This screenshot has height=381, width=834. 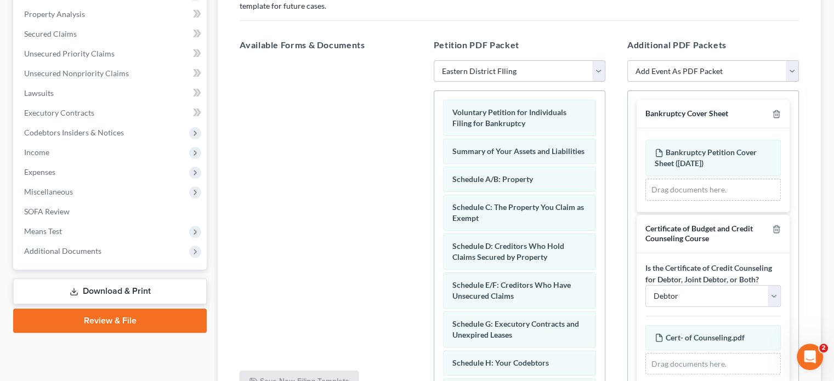 I want to click on span: Petition PDF Packet, so click(x=477, y=44).